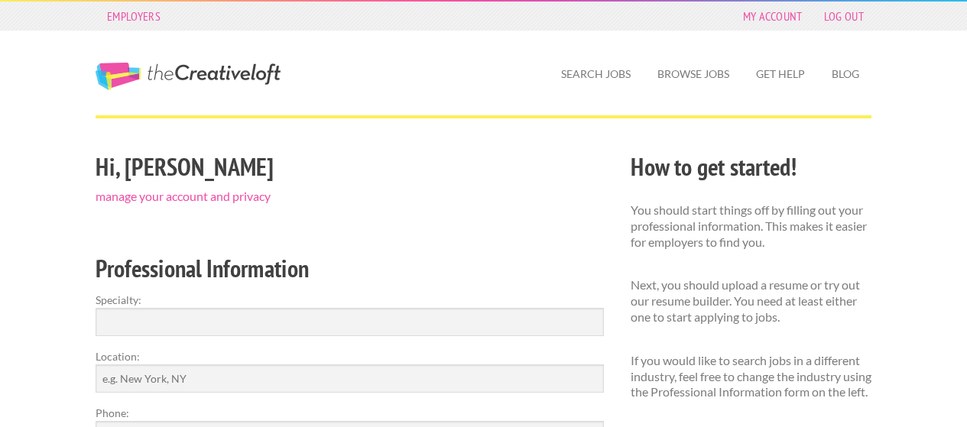  What do you see at coordinates (595, 74) in the screenshot?
I see `a: Search Jobs` at bounding box center [595, 74].